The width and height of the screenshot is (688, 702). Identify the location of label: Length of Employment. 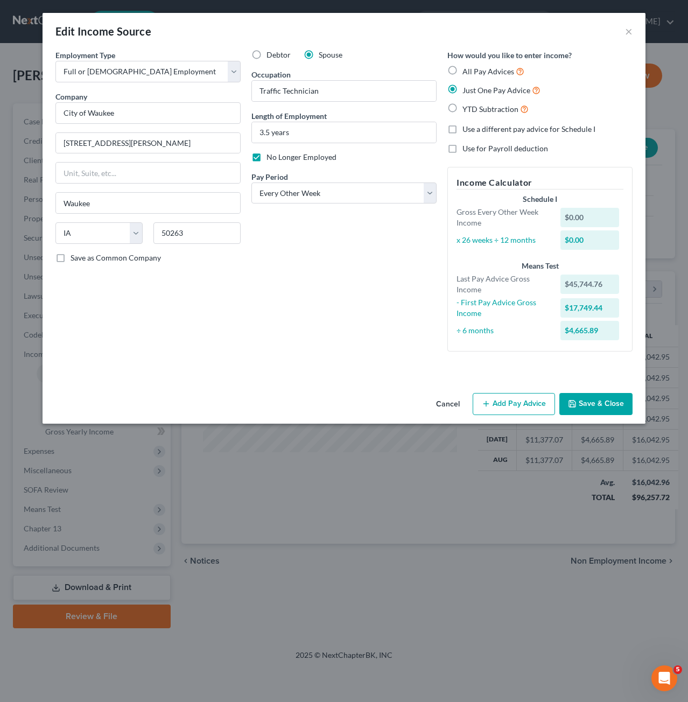
(289, 116).